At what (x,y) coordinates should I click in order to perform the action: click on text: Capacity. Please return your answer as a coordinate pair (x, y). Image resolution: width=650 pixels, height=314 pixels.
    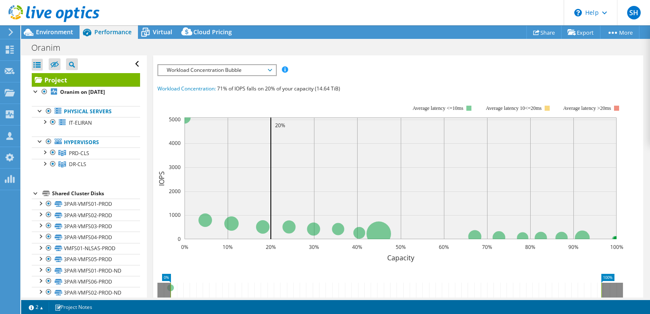
    Looking at the image, I should click on (401, 258).